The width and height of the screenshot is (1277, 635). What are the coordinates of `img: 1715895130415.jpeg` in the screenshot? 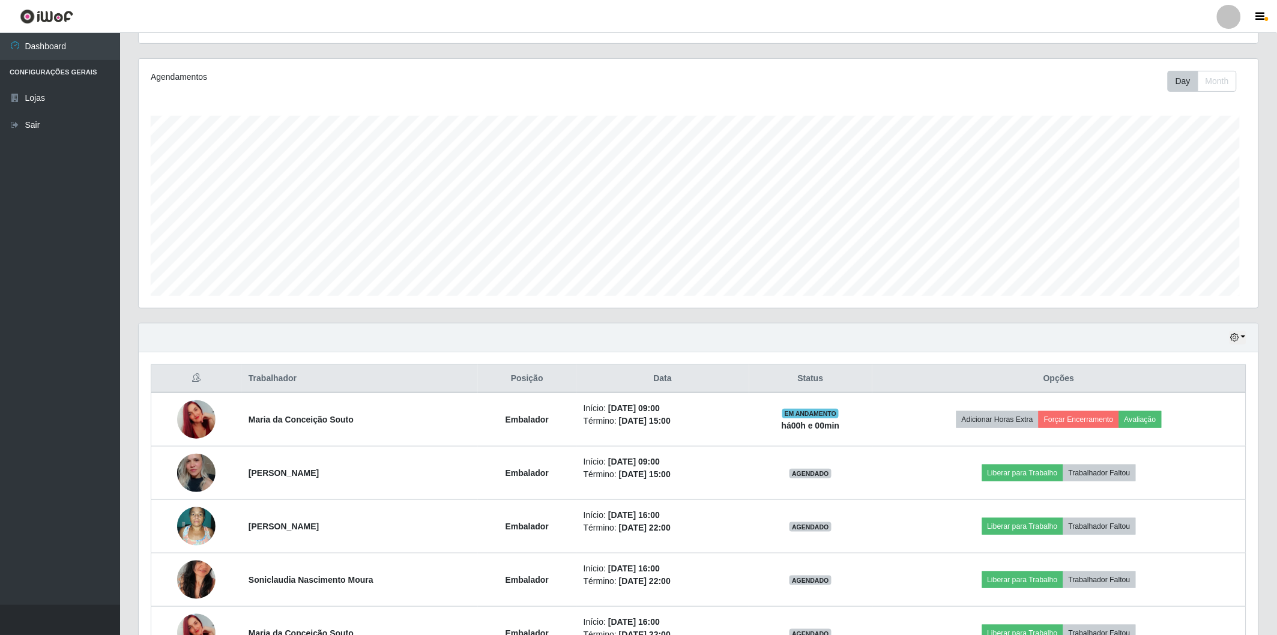 It's located at (196, 580).